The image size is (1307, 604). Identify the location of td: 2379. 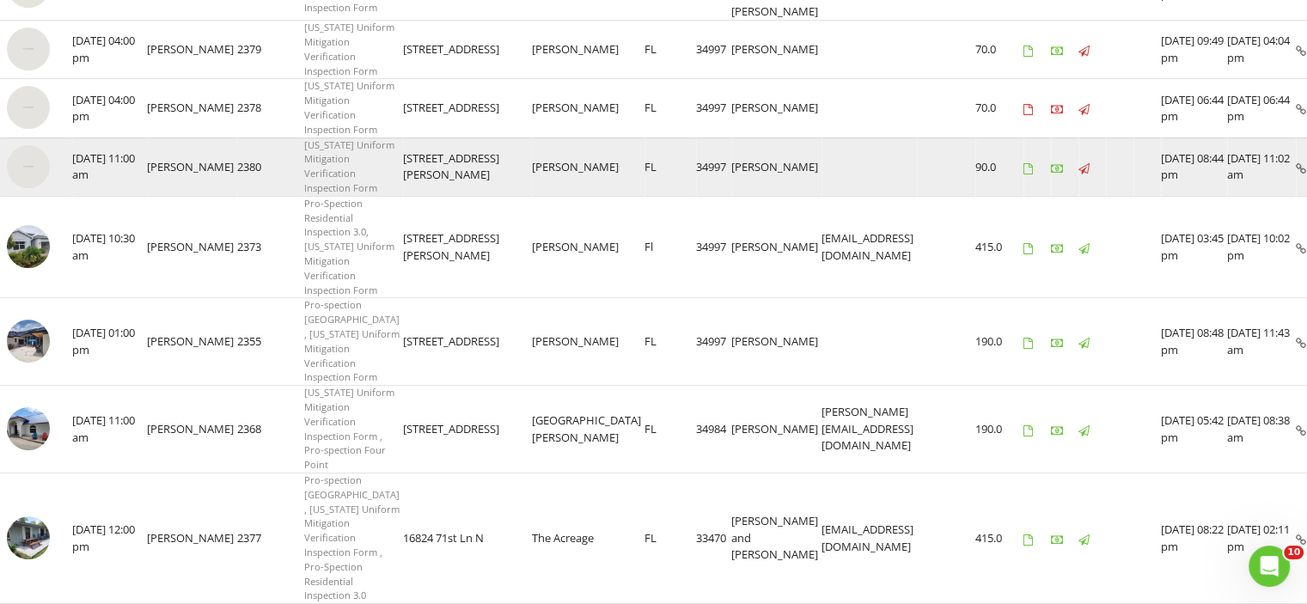
(271, 50).